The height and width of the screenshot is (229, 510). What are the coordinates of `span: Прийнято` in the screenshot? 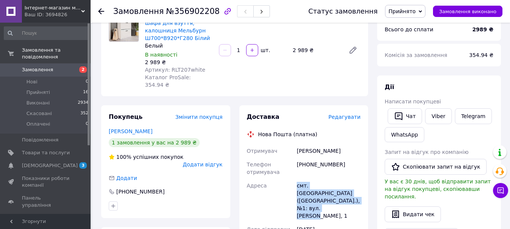 It's located at (402, 11).